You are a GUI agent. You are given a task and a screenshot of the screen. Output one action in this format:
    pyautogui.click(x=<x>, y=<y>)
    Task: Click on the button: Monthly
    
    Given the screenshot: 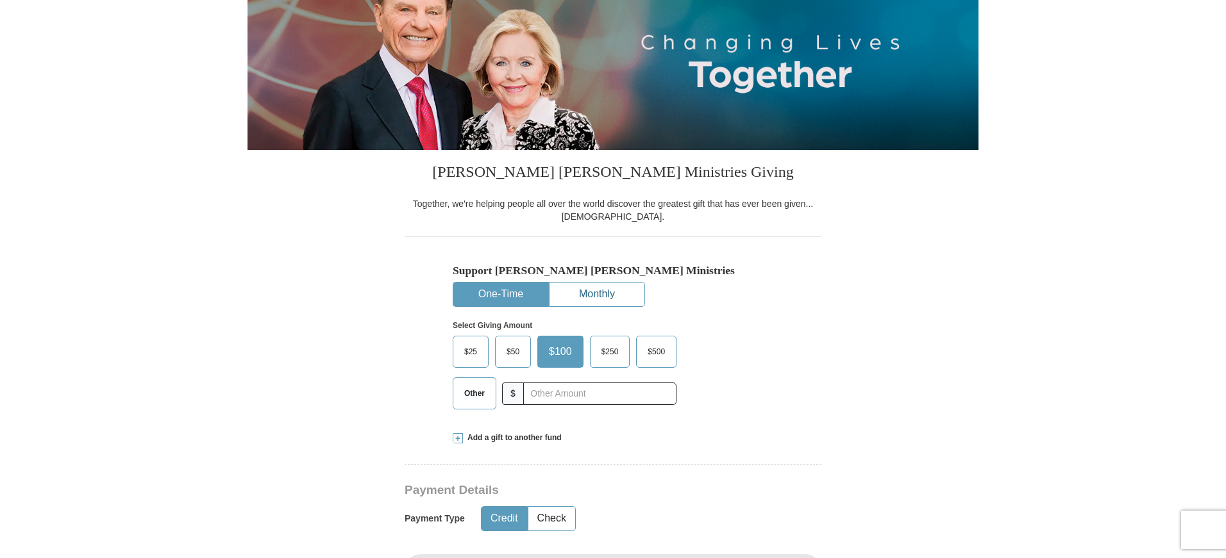 What is the action you would take?
    pyautogui.click(x=597, y=294)
    